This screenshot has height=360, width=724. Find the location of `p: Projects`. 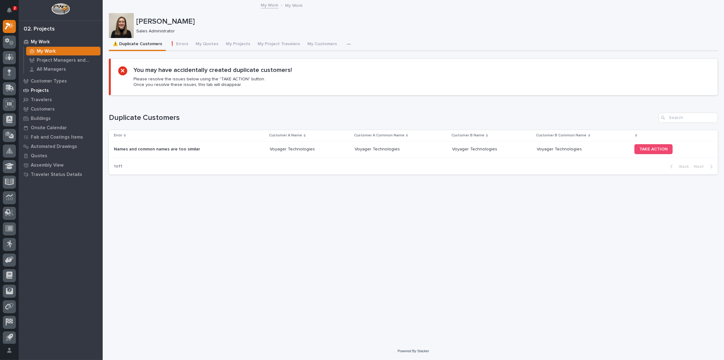

p: Projects is located at coordinates (40, 91).